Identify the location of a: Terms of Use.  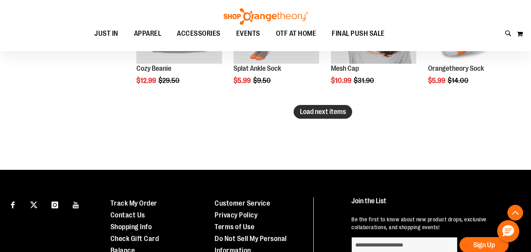
(234, 227).